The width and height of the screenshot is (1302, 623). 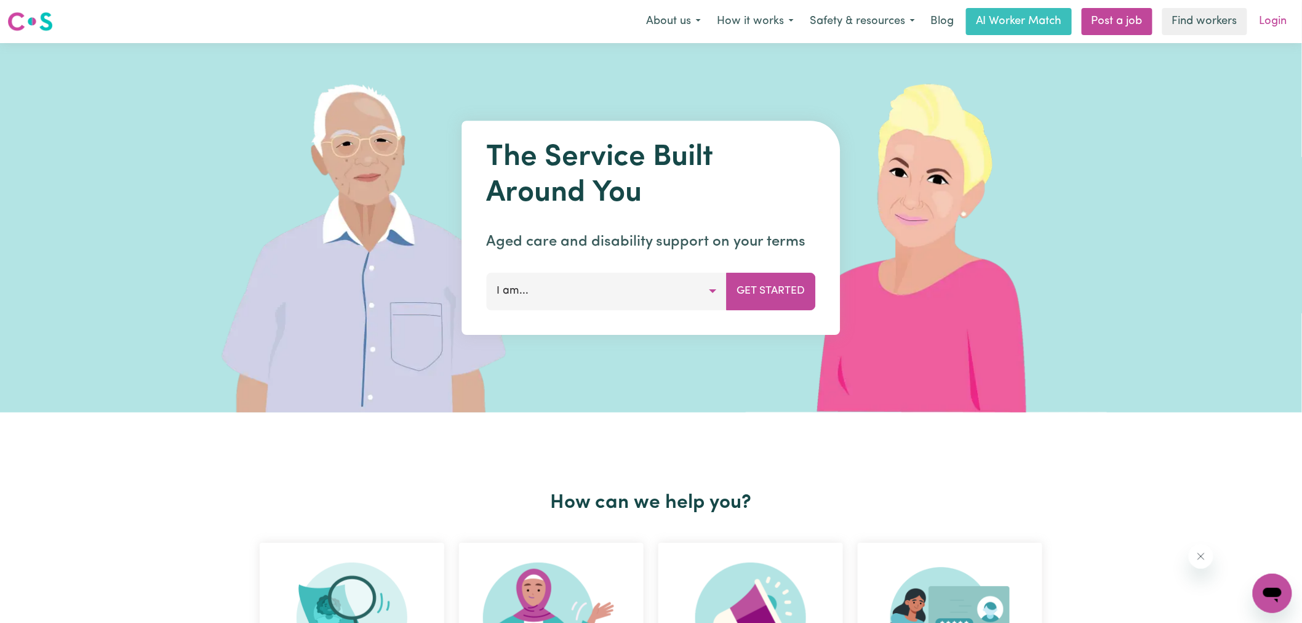 I want to click on button: About us, so click(x=673, y=22).